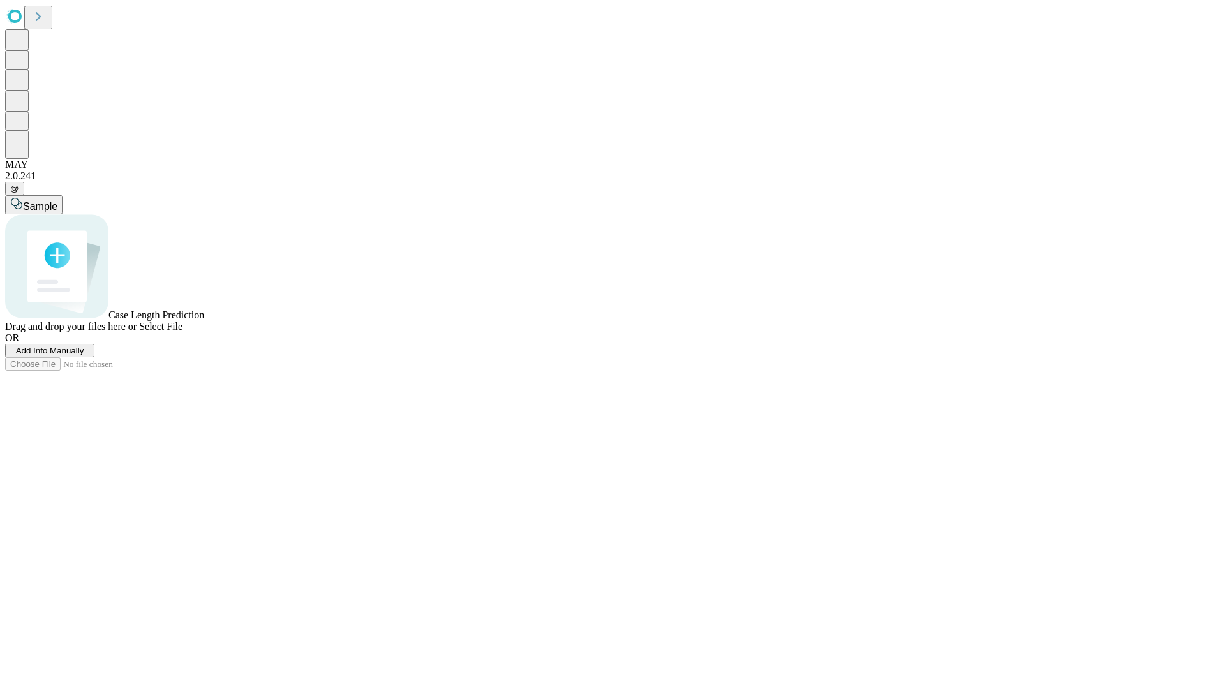 This screenshot has height=689, width=1225. I want to click on div: 2.0.241, so click(613, 176).